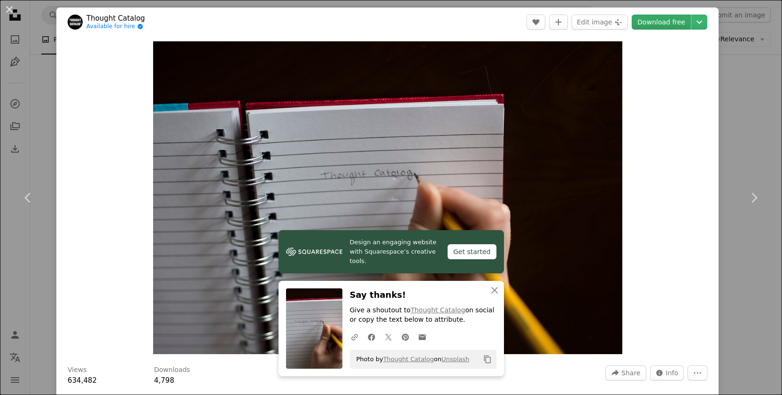 This screenshot has height=395, width=782. I want to click on h3: Say thanks!, so click(423, 295).